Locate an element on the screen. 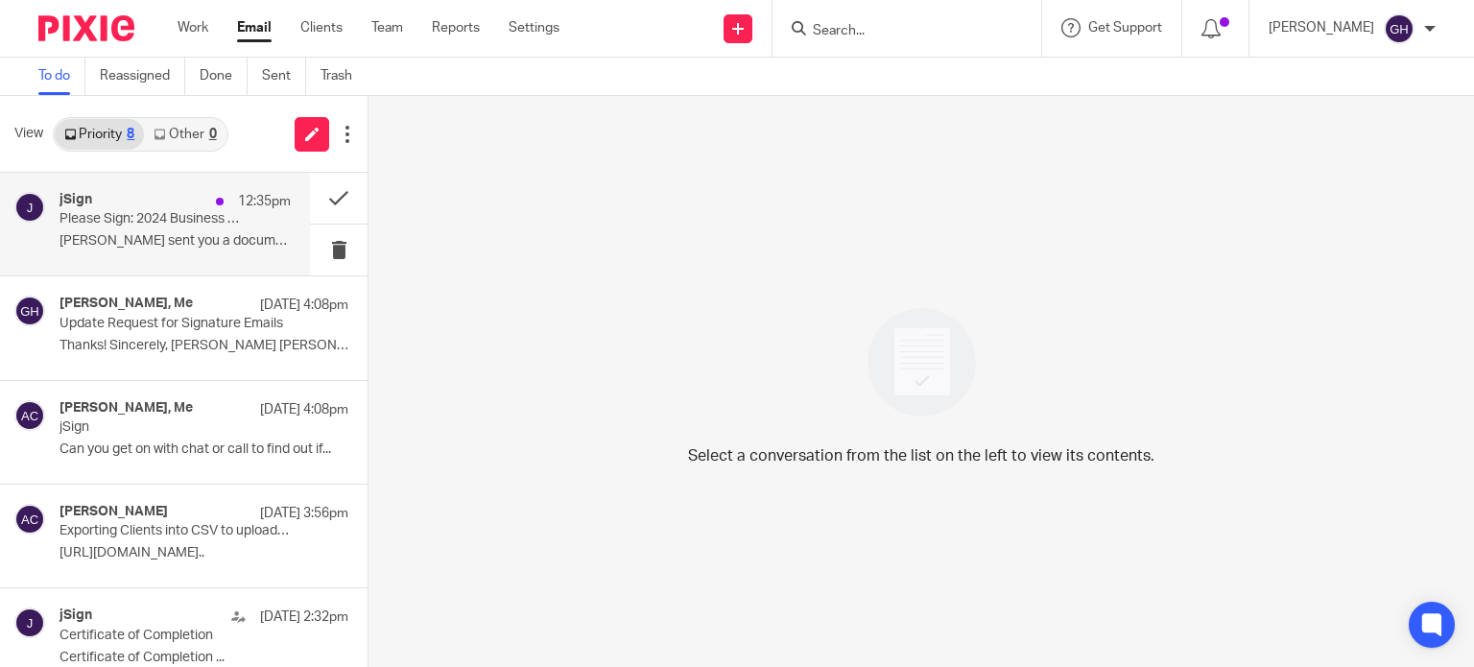 This screenshot has height=667, width=1474. p: Update Request for Signature Emails is located at coordinates (175, 323).